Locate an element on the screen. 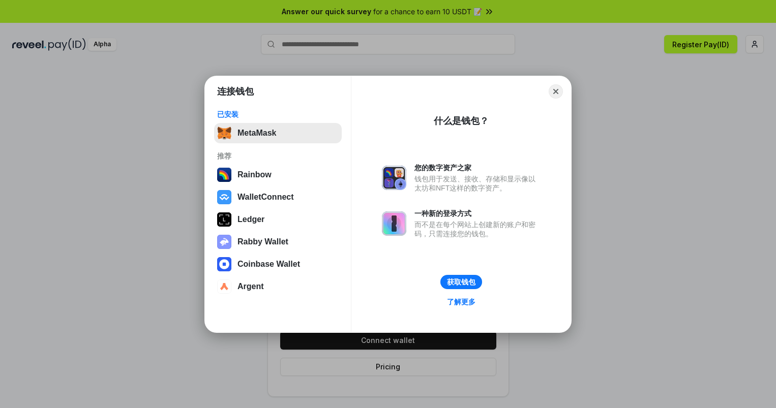 The image size is (776, 408). div: Rainbow is located at coordinates (254, 175).